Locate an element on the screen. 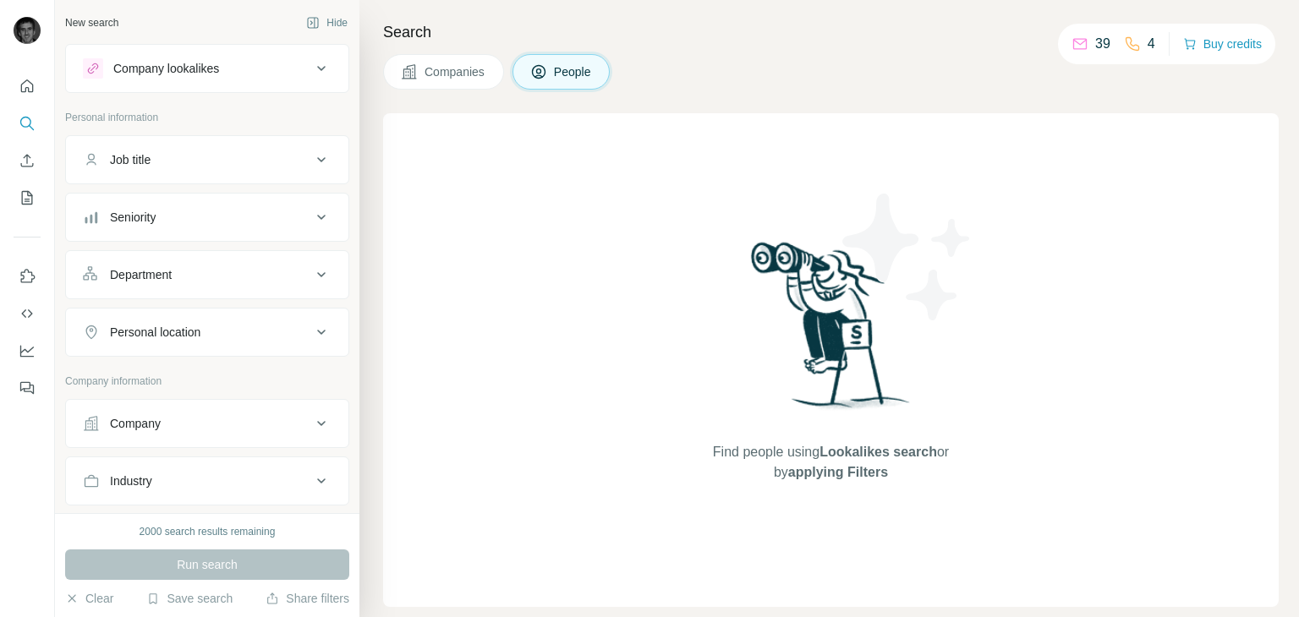 The height and width of the screenshot is (617, 1299). div: 2000 search results remaining is located at coordinates (207, 532).